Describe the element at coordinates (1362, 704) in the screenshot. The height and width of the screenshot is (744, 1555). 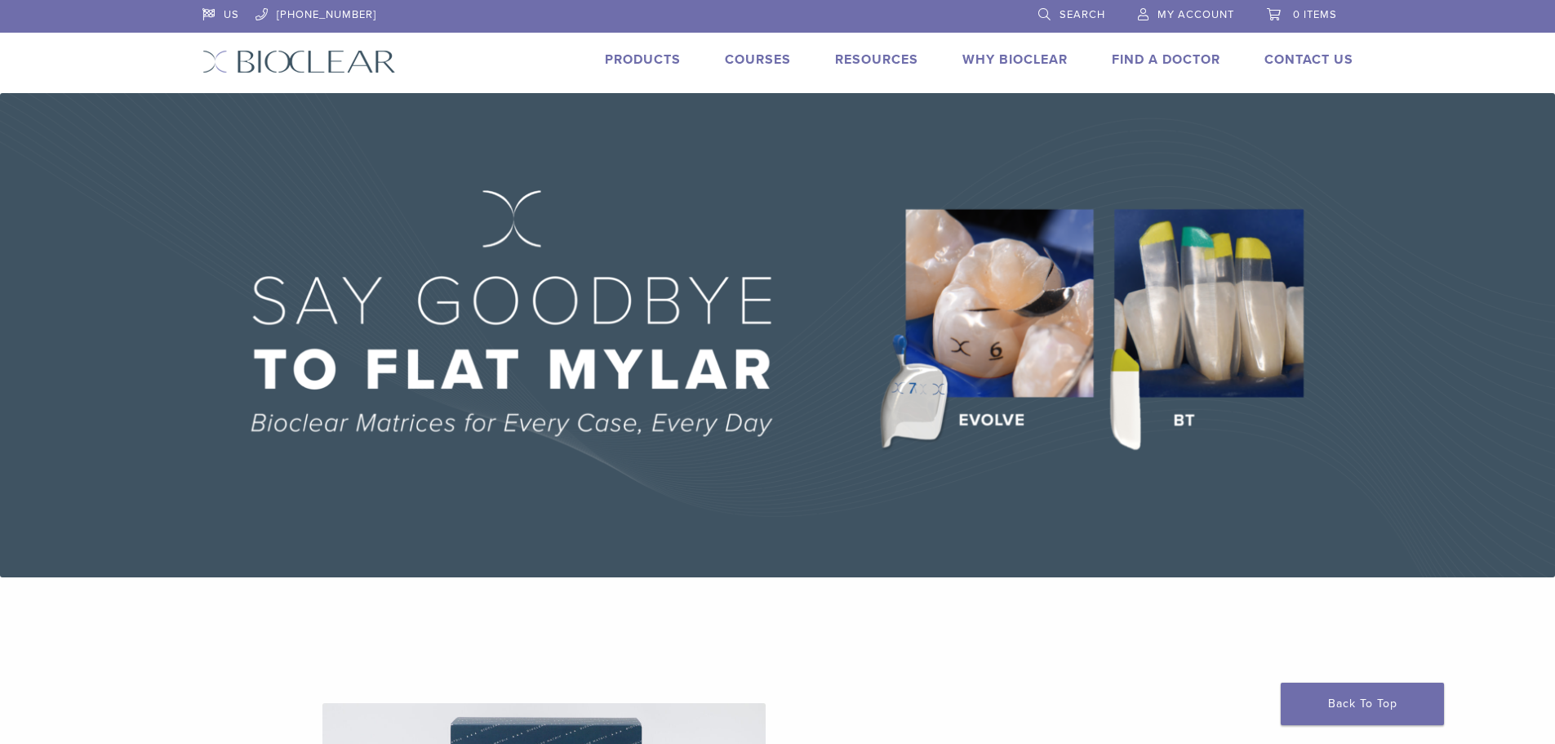
I see `a: Back To Top` at that location.